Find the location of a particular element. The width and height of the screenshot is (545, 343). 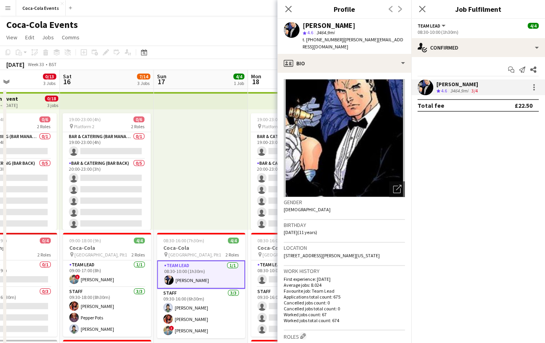

div: Open photos pop-in is located at coordinates (397, 189).